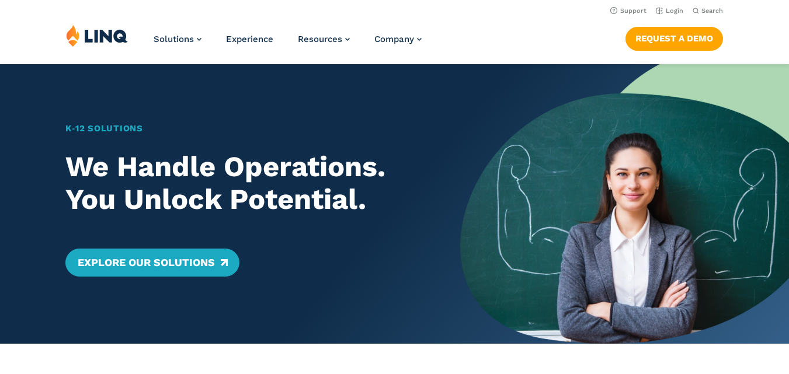  What do you see at coordinates (669, 11) in the screenshot?
I see `a: Login` at bounding box center [669, 11].